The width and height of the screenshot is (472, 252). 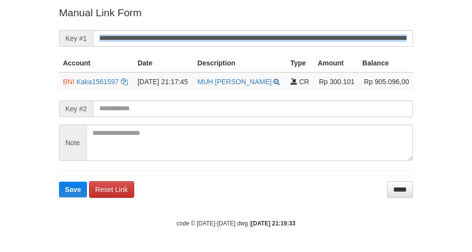 What do you see at coordinates (336, 63) in the screenshot?
I see `th: Amount` at bounding box center [336, 63].